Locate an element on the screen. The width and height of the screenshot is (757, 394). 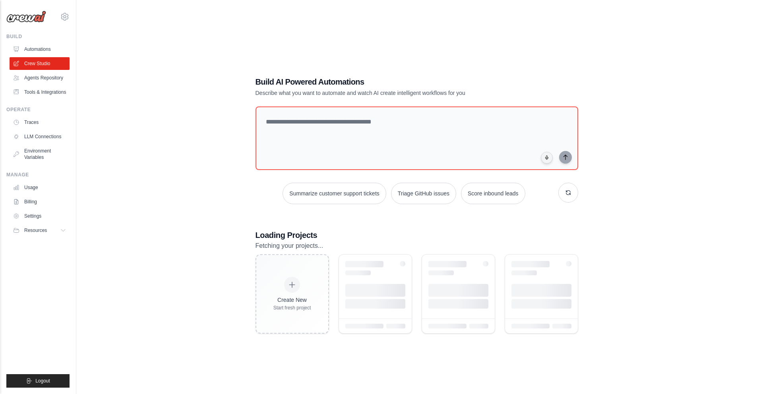
button: Summarize customer support tickets is located at coordinates (334, 193).